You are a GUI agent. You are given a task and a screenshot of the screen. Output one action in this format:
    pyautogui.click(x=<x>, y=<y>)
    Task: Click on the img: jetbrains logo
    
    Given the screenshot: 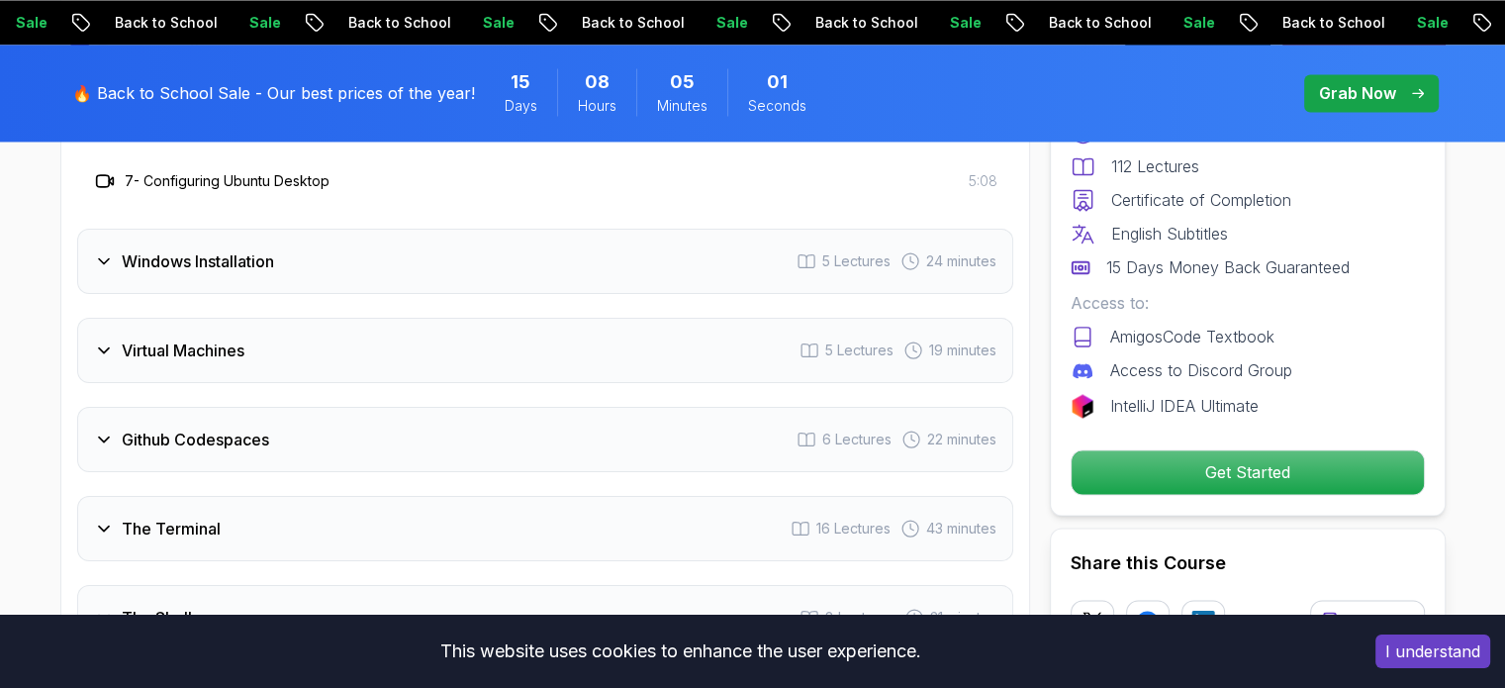 What is the action you would take?
    pyautogui.click(x=1083, y=406)
    